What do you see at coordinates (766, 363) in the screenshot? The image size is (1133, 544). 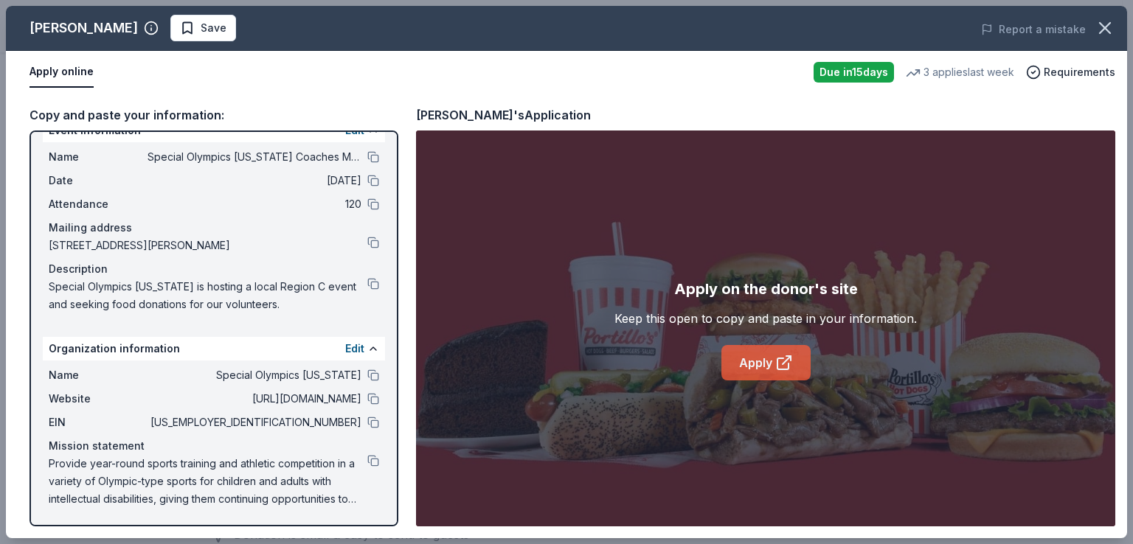 I see `a: Apply` at bounding box center [766, 363].